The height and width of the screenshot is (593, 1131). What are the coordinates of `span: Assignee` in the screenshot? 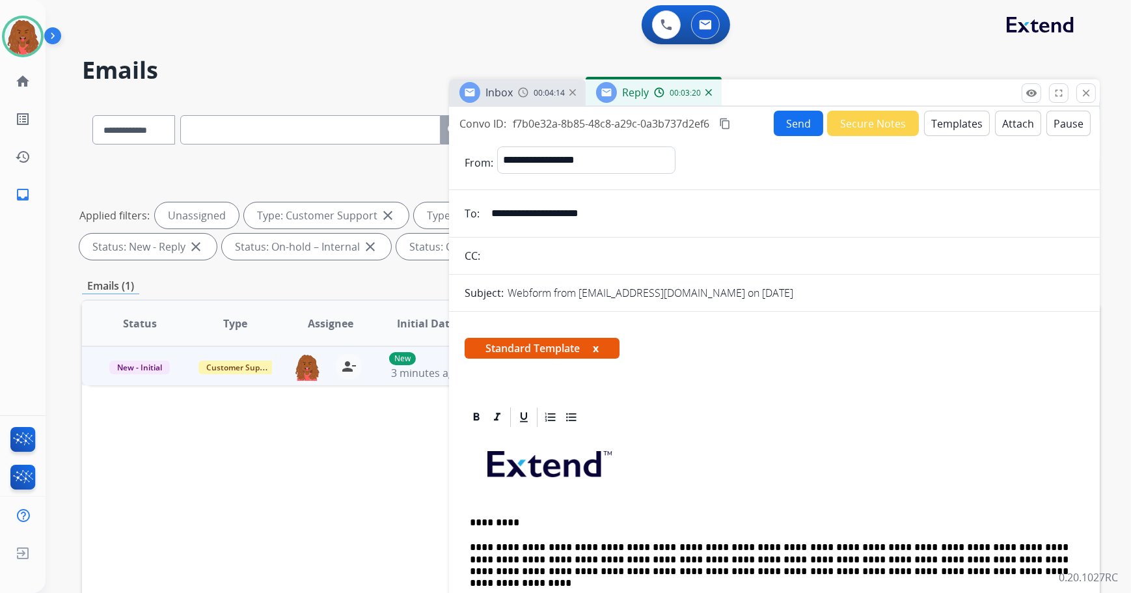 It's located at (331, 323).